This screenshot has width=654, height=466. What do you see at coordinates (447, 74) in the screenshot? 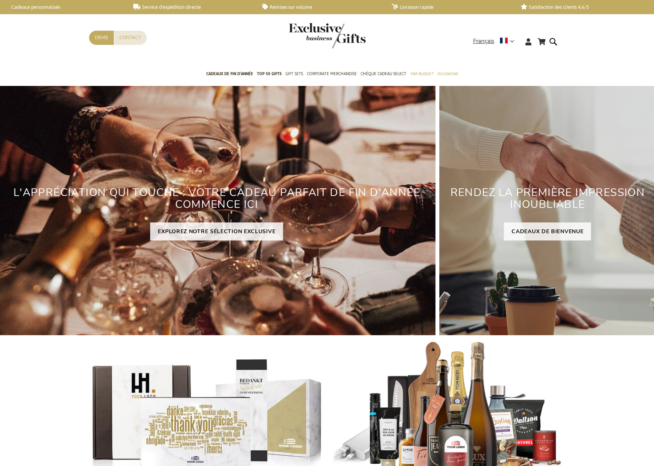
I see `a: Occasions` at bounding box center [447, 74].